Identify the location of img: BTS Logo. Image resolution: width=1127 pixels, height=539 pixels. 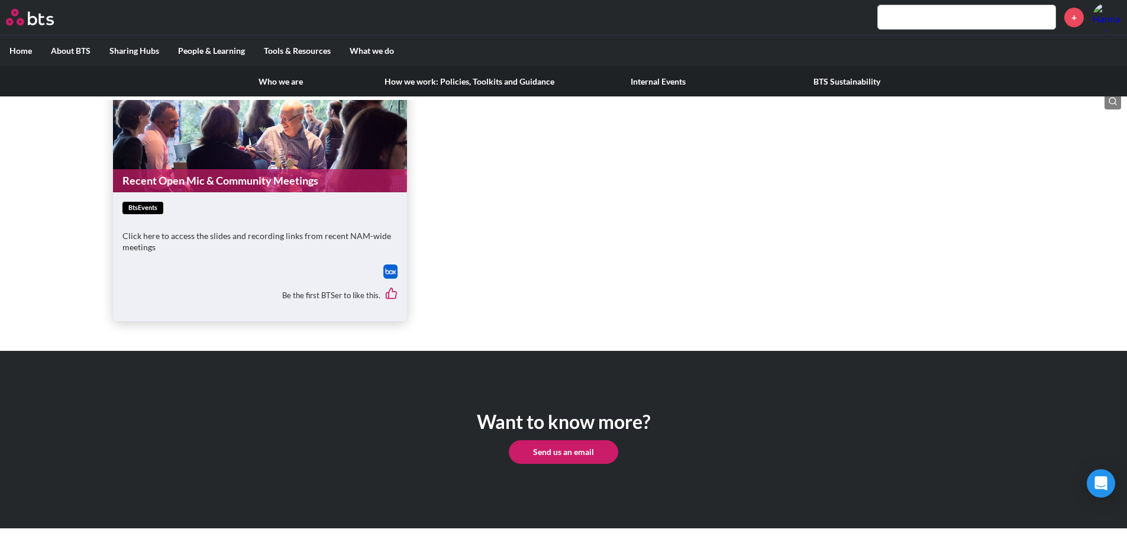
(30, 17).